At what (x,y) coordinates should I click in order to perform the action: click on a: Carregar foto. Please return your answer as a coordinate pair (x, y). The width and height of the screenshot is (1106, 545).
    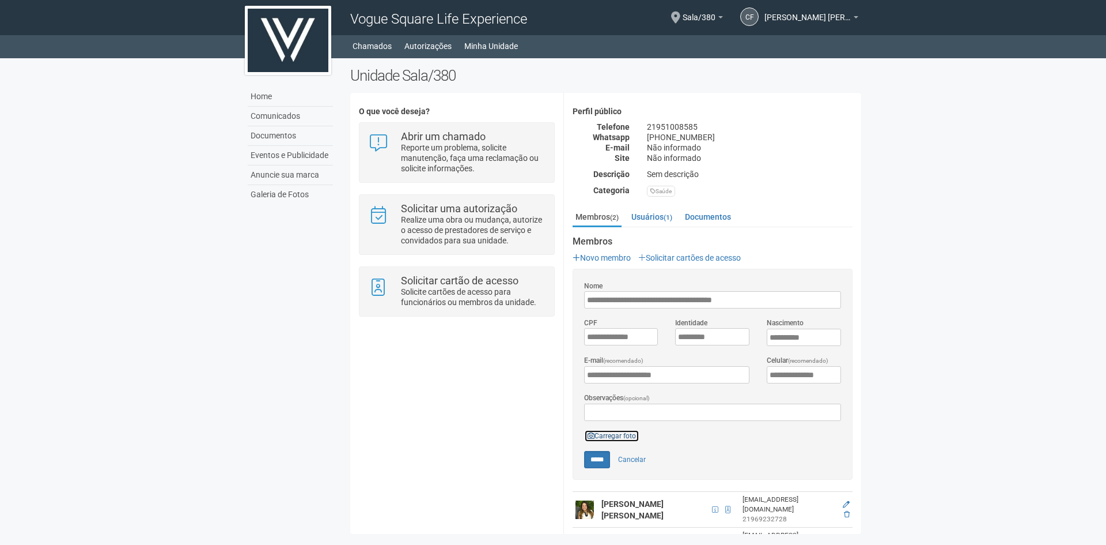
    Looking at the image, I should click on (612, 436).